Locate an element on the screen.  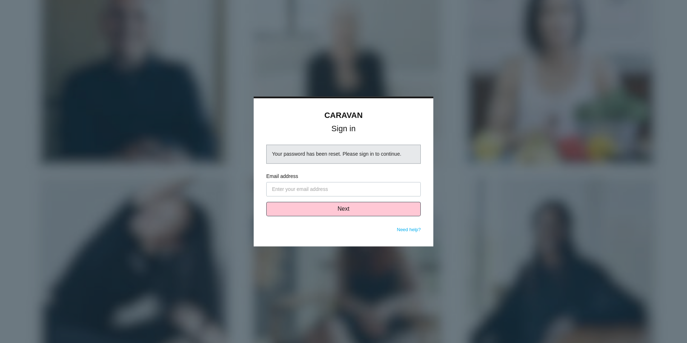
input: Enter your email address is located at coordinates (344, 189).